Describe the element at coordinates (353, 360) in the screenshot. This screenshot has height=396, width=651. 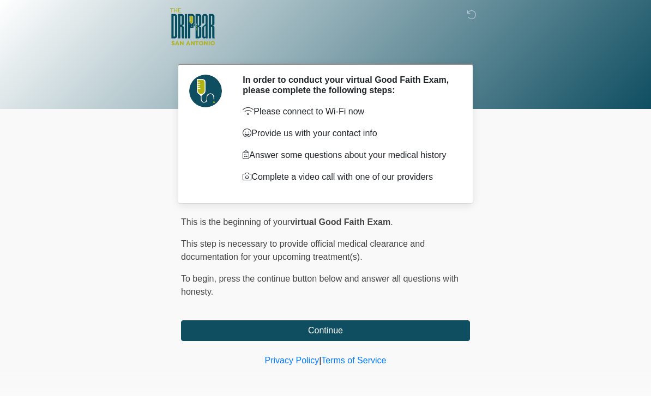
I see `a: Terms of Service` at that location.